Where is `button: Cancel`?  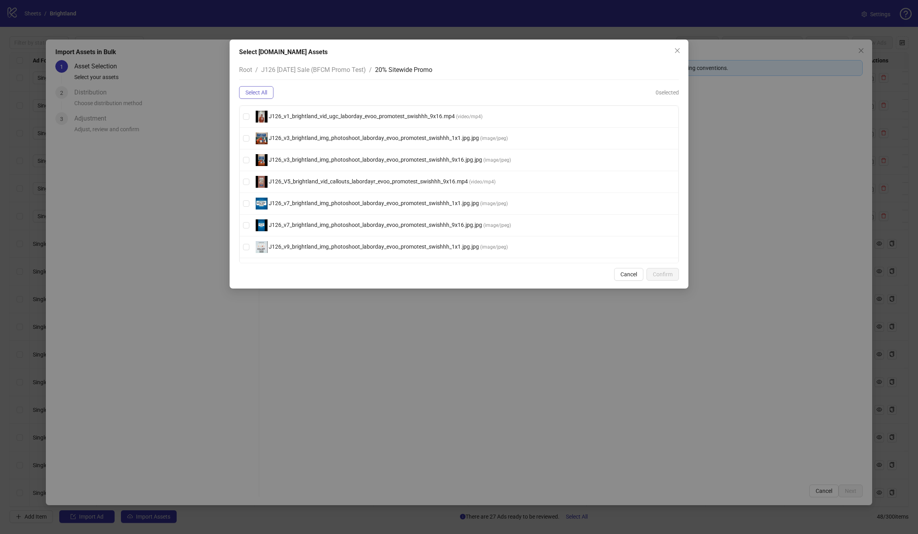
button: Cancel is located at coordinates (629, 274).